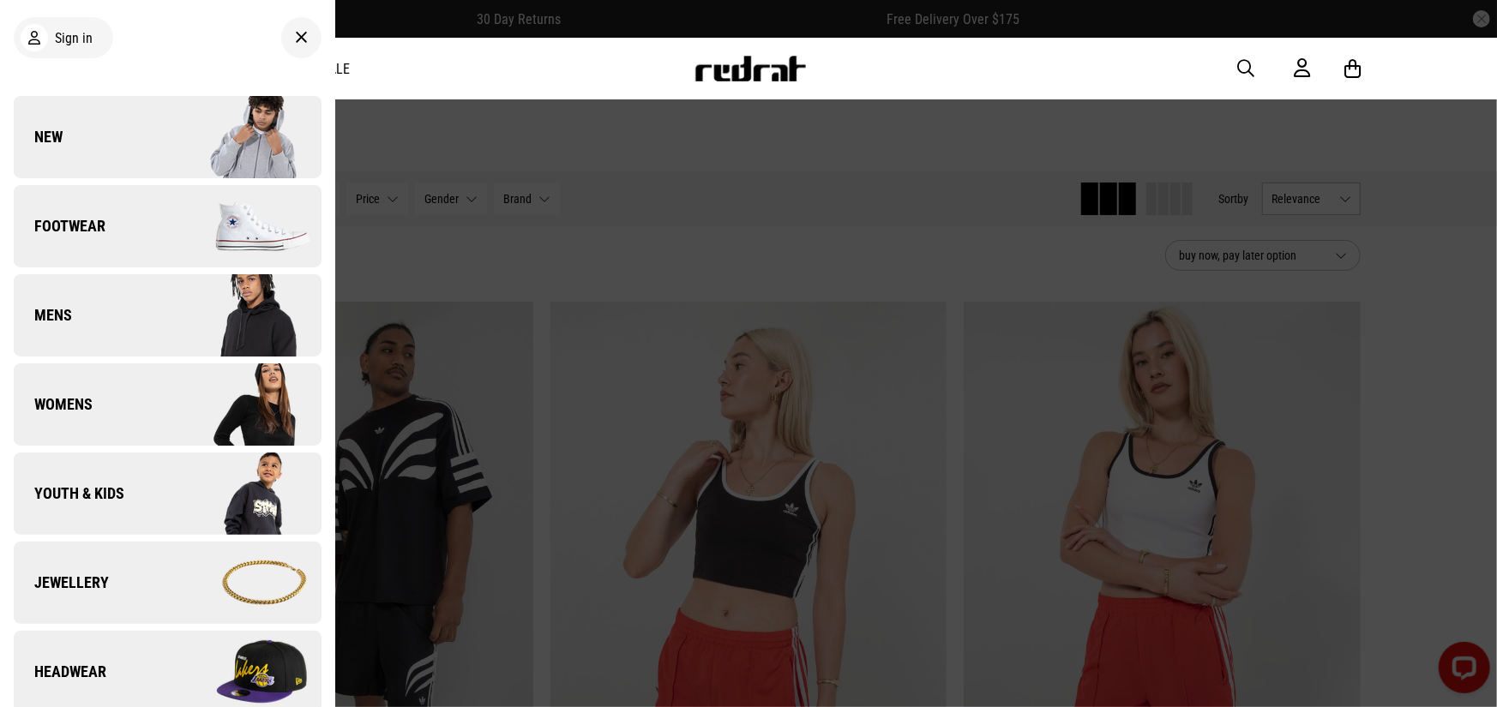 This screenshot has height=707, width=1497. Describe the element at coordinates (61, 583) in the screenshot. I see `span: Jewellery` at that location.